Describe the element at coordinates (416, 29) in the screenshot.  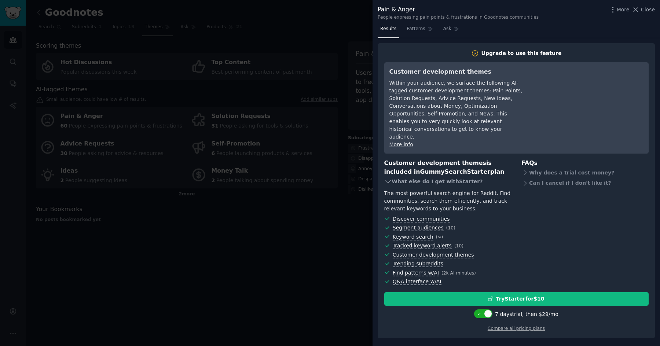
I see `span: Patterns` at that location.